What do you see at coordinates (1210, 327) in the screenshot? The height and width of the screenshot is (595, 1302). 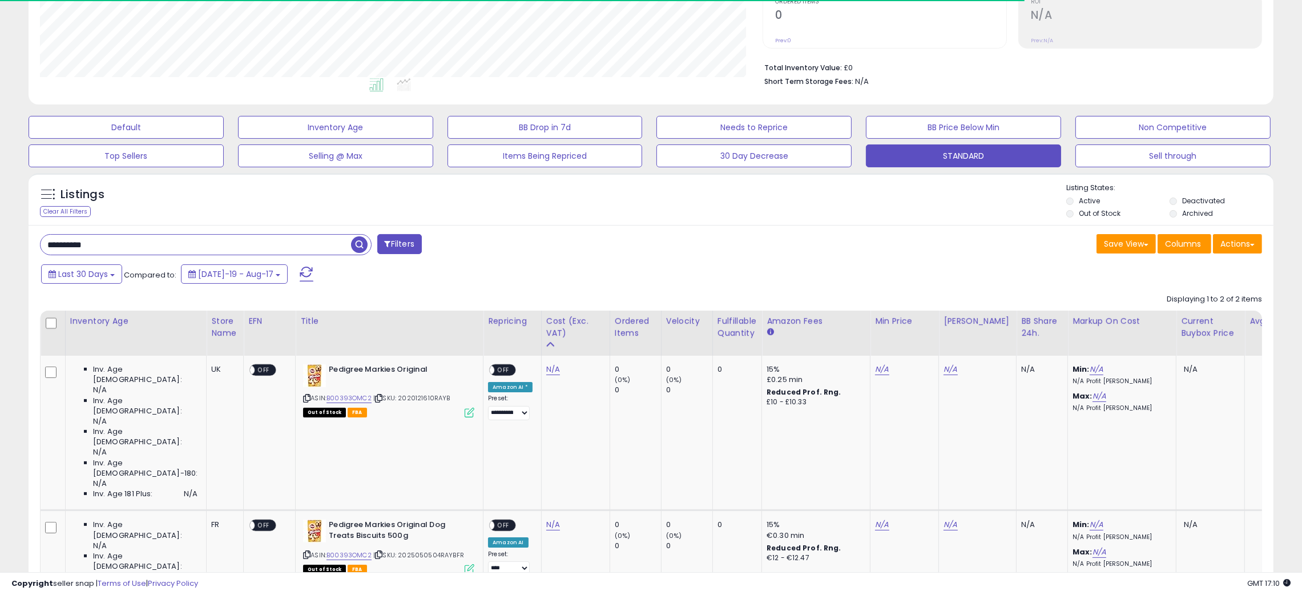 I see `div: Current Buybox Price` at bounding box center [1210, 327].